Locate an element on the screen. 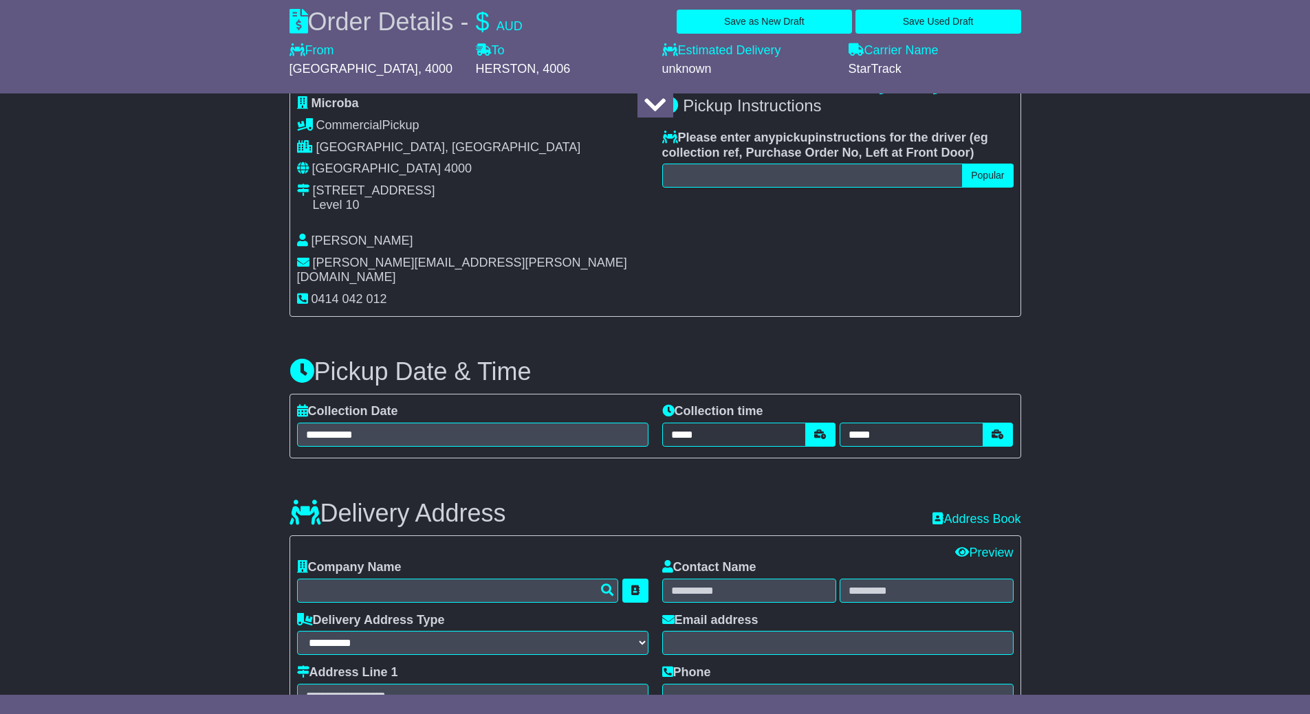 The height and width of the screenshot is (714, 1310). label: From is located at coordinates (311, 51).